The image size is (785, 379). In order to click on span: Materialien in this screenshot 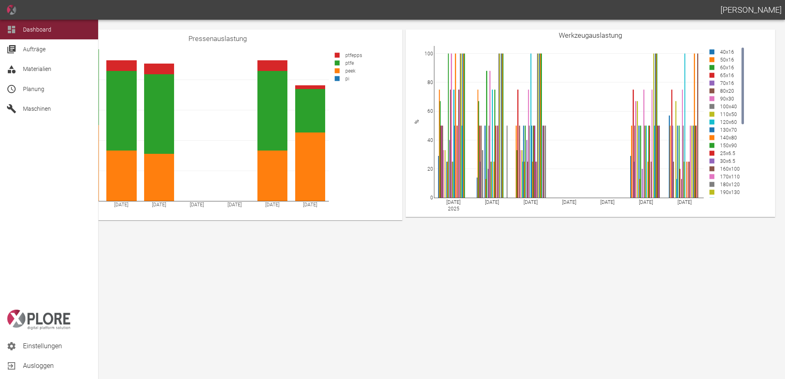, I will do `click(37, 69)`.